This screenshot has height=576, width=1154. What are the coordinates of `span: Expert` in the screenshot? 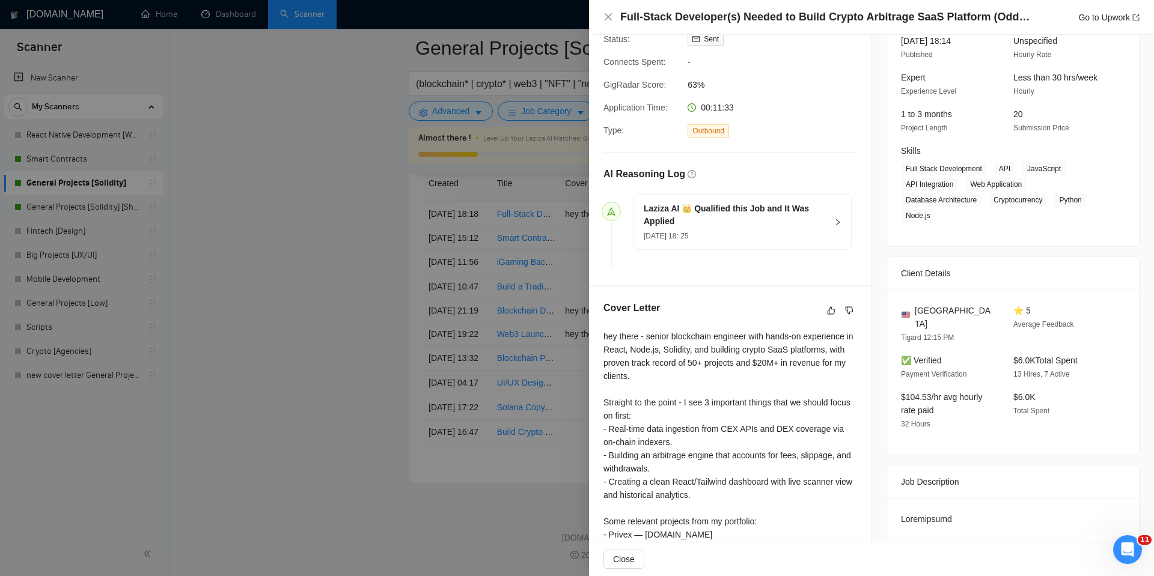 It's located at (913, 78).